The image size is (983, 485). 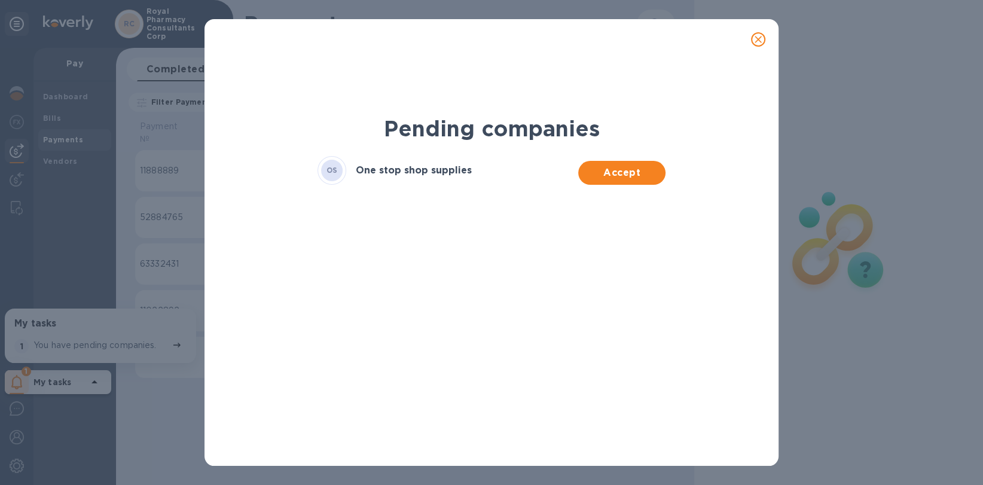 What do you see at coordinates (491, 129) in the screenshot?
I see `b: Pending companies` at bounding box center [491, 129].